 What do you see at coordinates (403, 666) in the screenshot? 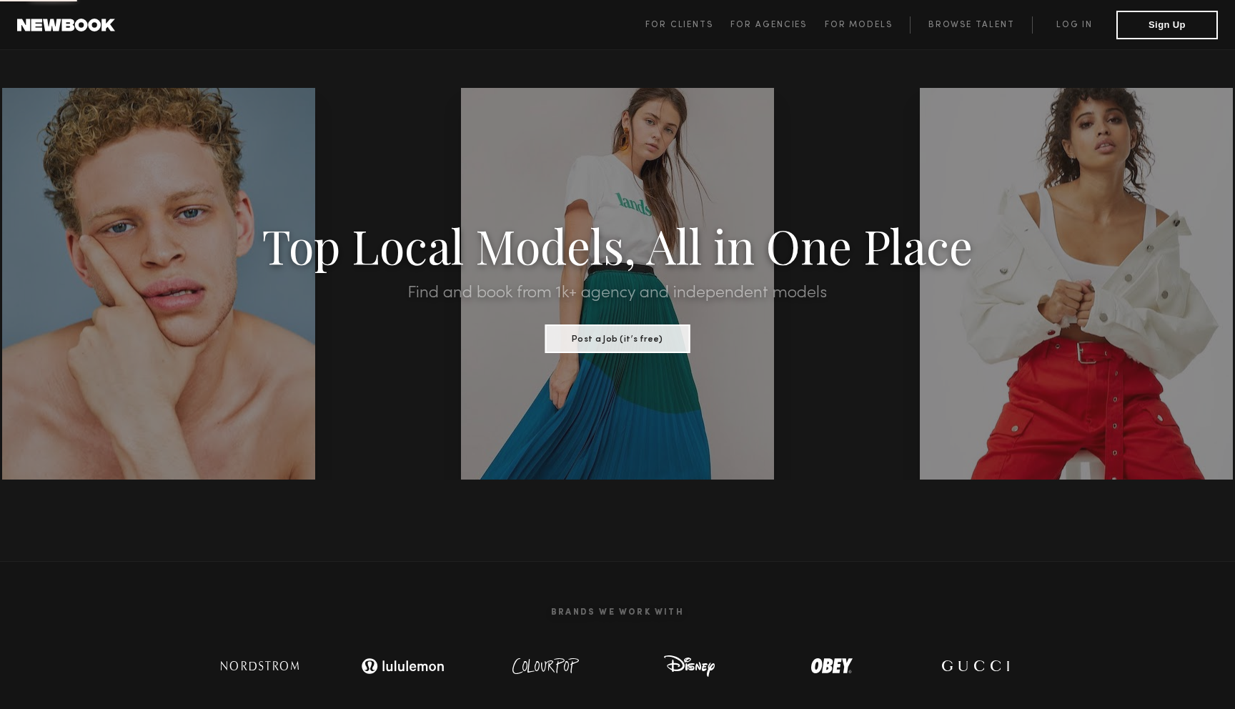
I see `img: logo-lulu.svg` at bounding box center [403, 666].